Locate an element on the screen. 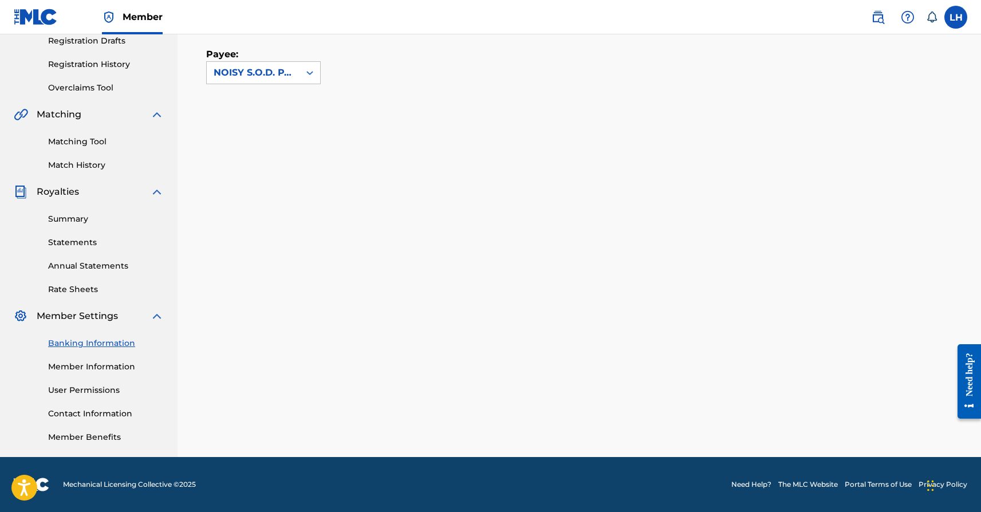 The image size is (981, 512). a: Privacy Policy is located at coordinates (943, 485).